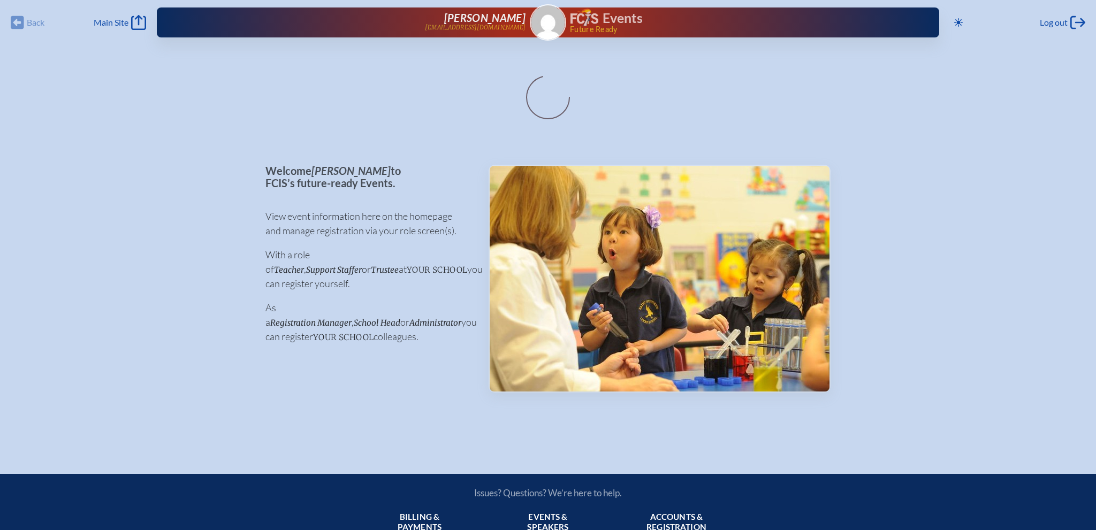  I want to click on a: Gravatar, so click(548, 22).